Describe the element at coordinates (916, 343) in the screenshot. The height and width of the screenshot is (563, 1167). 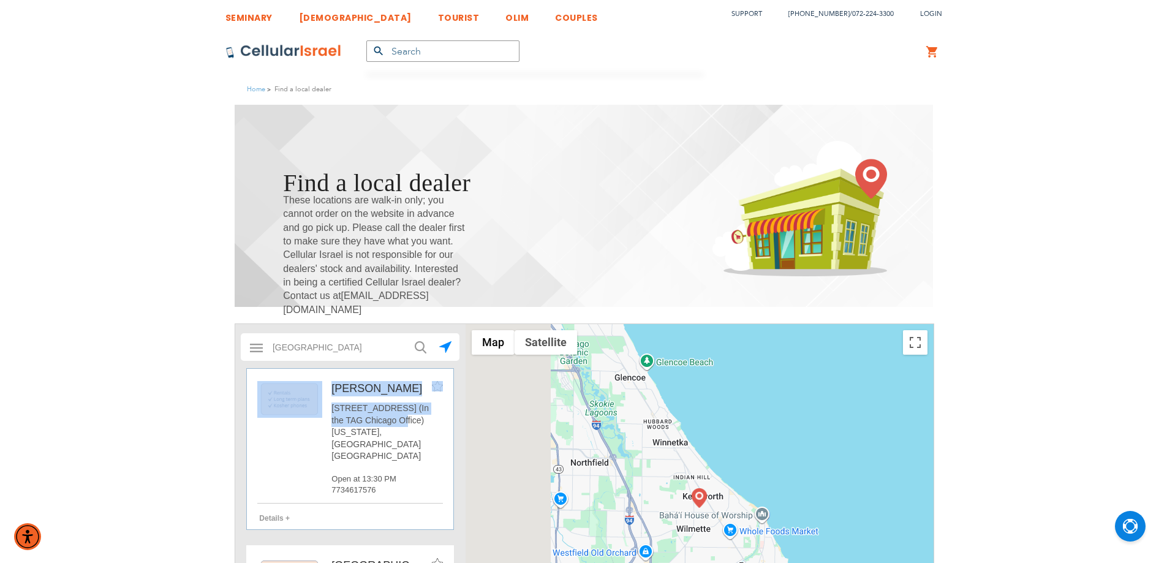
I see `button: Toggle fullscreen view` at that location.